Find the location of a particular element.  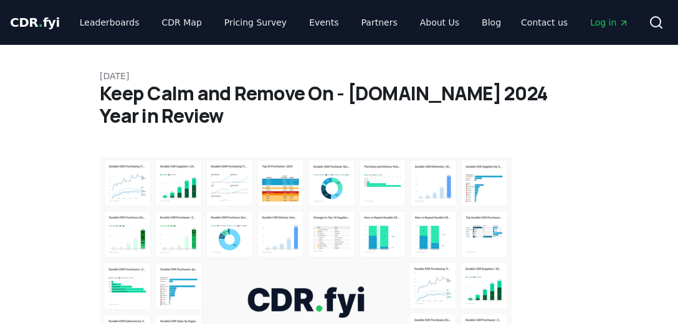

a: Contact us is located at coordinates (544, 22).